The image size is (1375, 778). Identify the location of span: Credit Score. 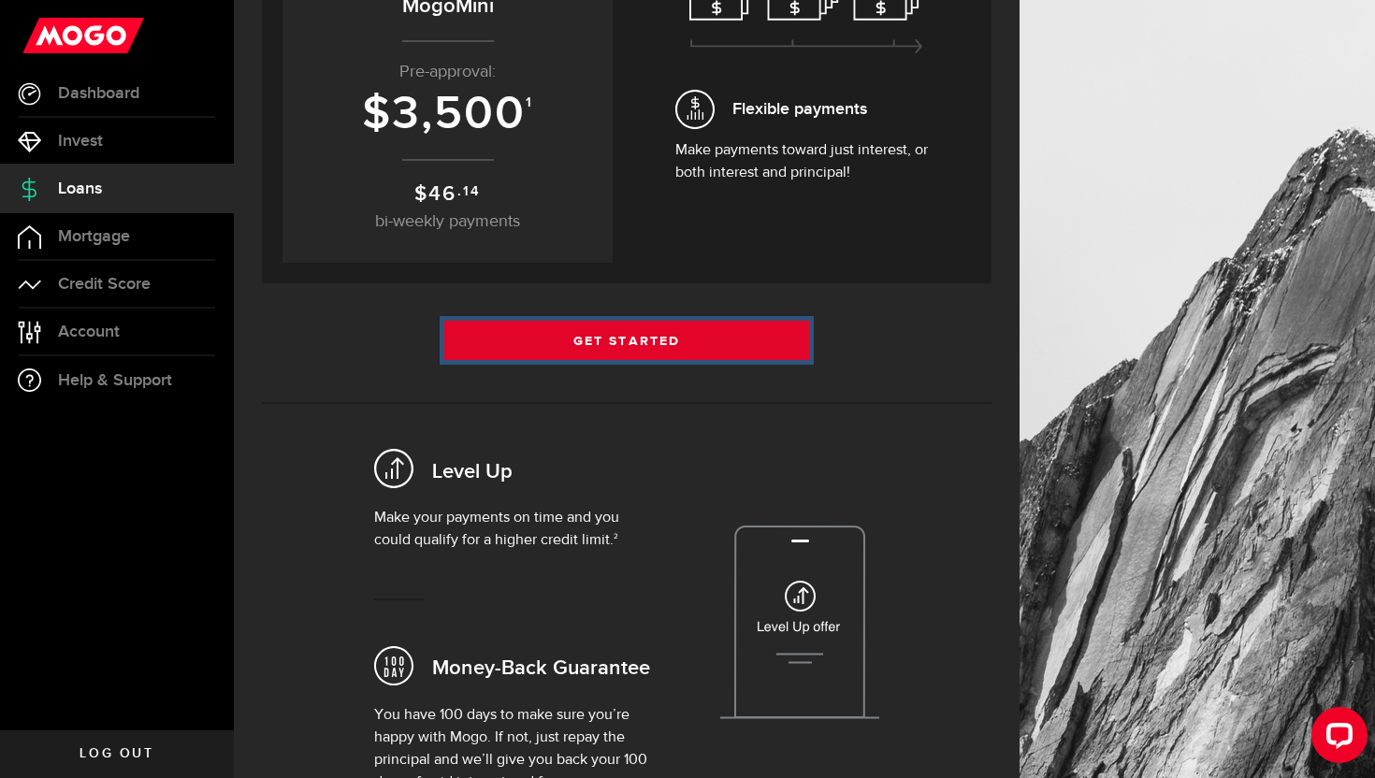
(104, 284).